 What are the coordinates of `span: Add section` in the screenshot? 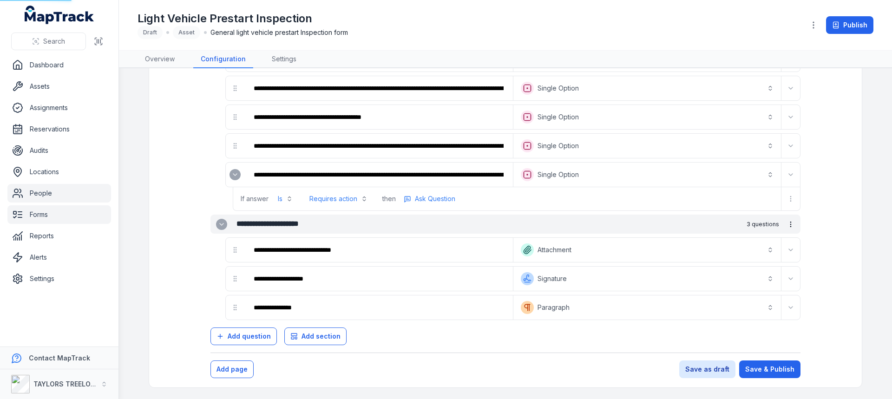 It's located at (321, 336).